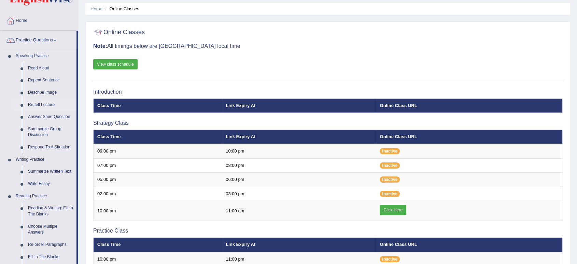  What do you see at coordinates (51, 68) in the screenshot?
I see `a: Read Aloud` at bounding box center [51, 68].